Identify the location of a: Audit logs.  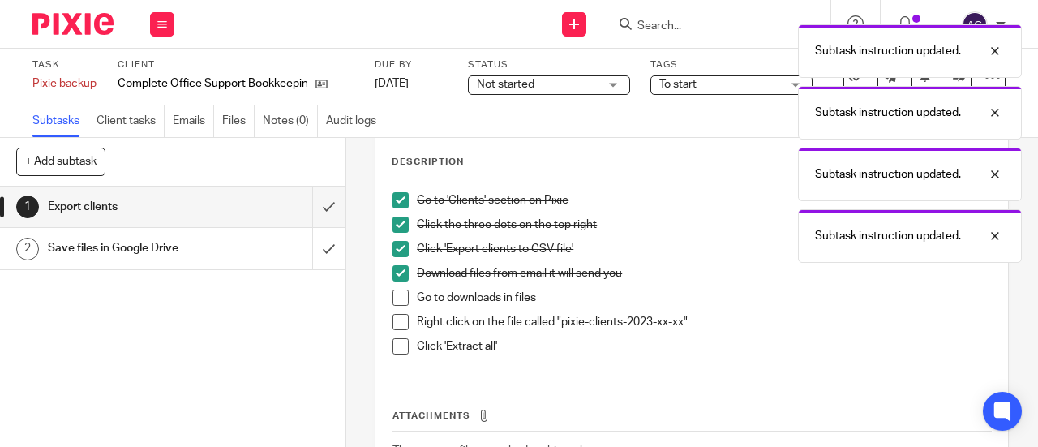
(355, 121).